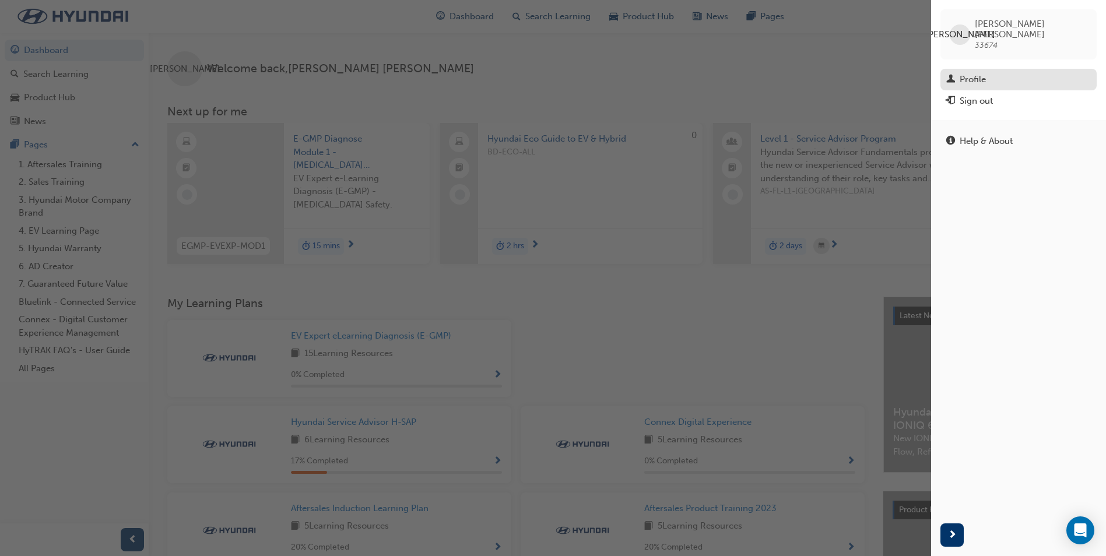 This screenshot has width=1106, height=556. Describe the element at coordinates (951, 142) in the screenshot. I see `span: info-icon` at that location.